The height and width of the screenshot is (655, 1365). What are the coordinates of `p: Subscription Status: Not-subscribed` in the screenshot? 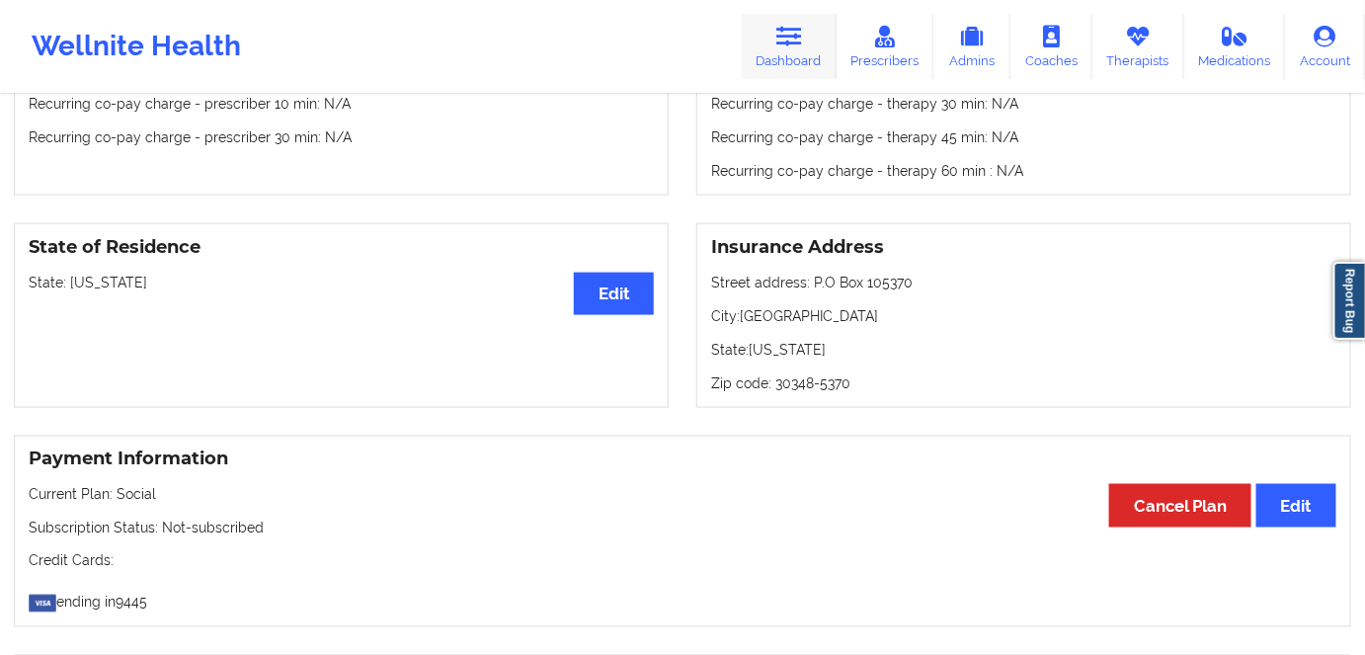 It's located at (682, 527).